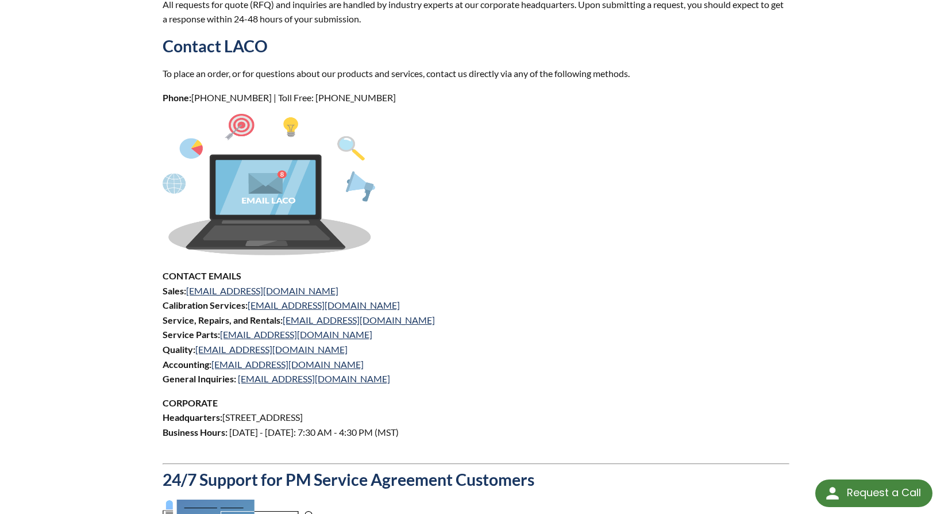 Image resolution: width=952 pixels, height=514 pixels. Describe the element at coordinates (833, 493) in the screenshot. I see `img: round button` at that location.